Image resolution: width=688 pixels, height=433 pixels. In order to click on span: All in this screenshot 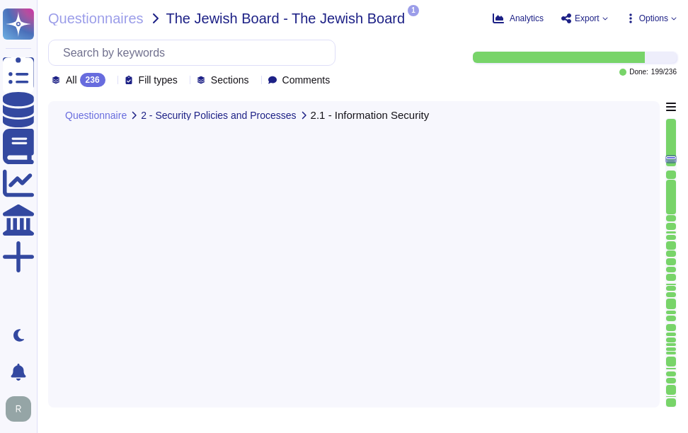, I will do `click(71, 80)`.